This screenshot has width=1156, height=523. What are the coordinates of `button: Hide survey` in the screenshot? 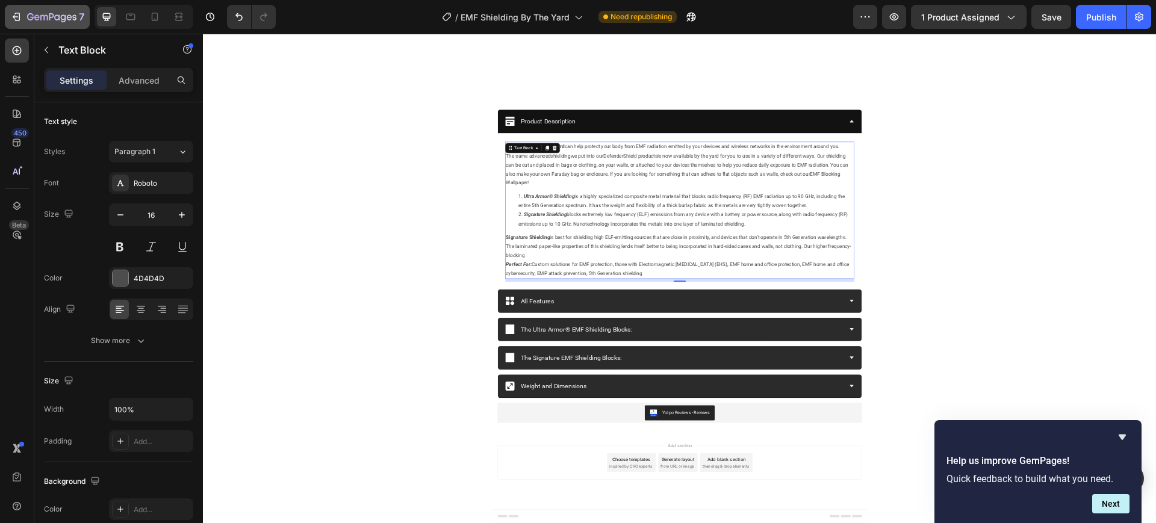 It's located at (1123, 437).